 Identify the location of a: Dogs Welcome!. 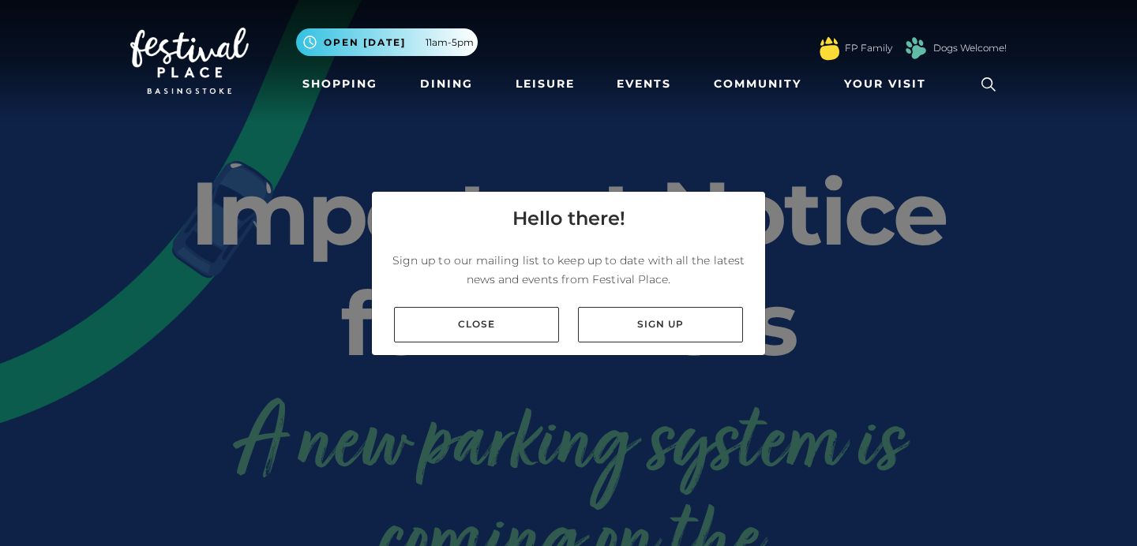
(970, 48).